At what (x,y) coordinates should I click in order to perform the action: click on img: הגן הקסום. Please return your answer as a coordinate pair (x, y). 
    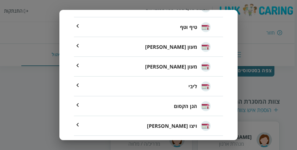
    Looking at the image, I should click on (206, 106).